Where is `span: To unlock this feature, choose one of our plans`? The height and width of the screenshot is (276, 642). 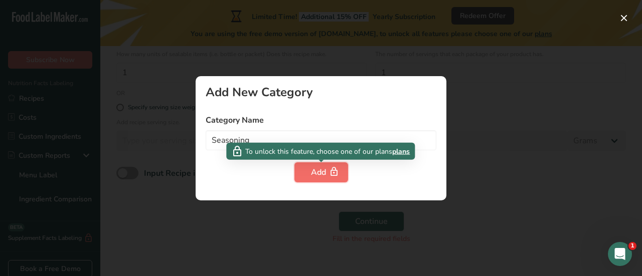
span: To unlock this feature, choose one of our plans is located at coordinates (318, 151).